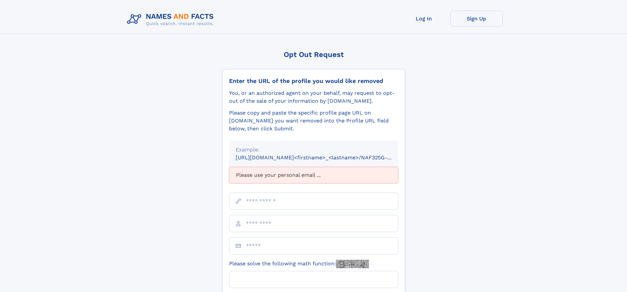 The height and width of the screenshot is (292, 627). Describe the element at coordinates (172, 19) in the screenshot. I see `img: Logo Names and Facts` at that location.